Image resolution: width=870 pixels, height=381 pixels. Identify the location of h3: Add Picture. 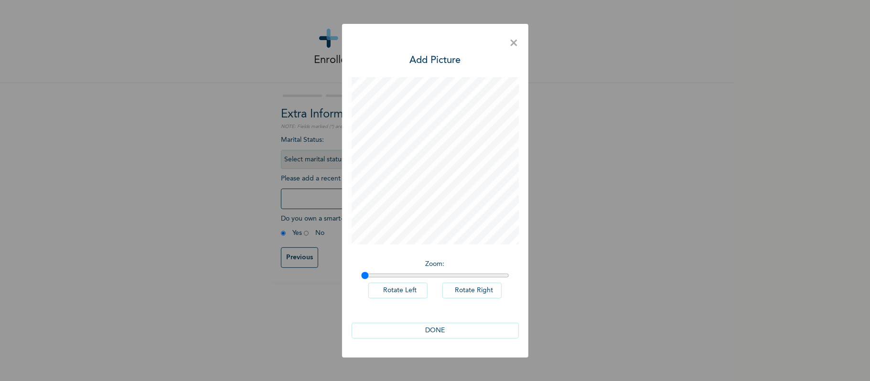
(435, 61).